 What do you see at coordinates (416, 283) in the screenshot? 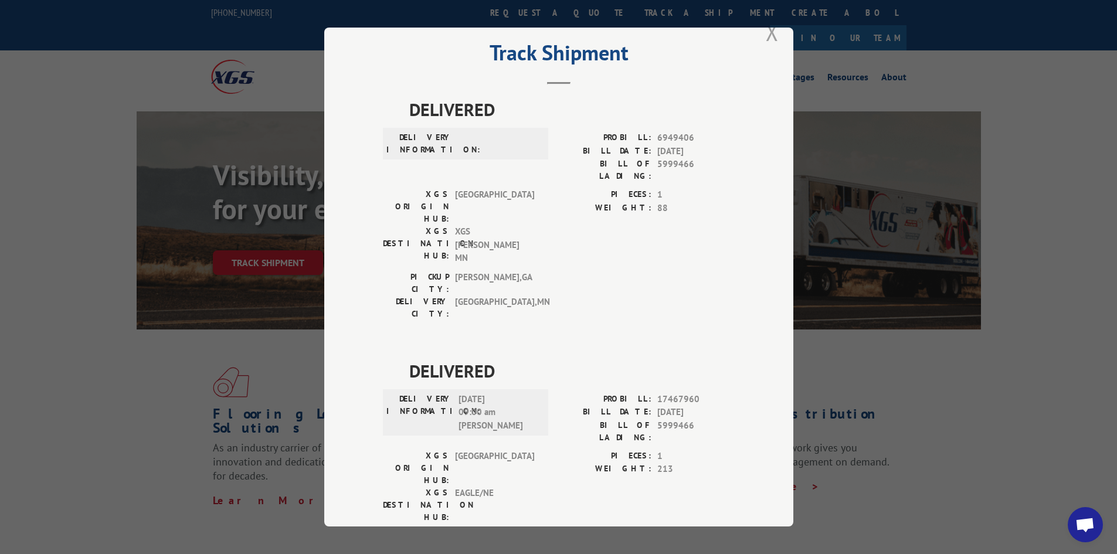
I see `label: PICKUP CITY:` at bounding box center [416, 283].